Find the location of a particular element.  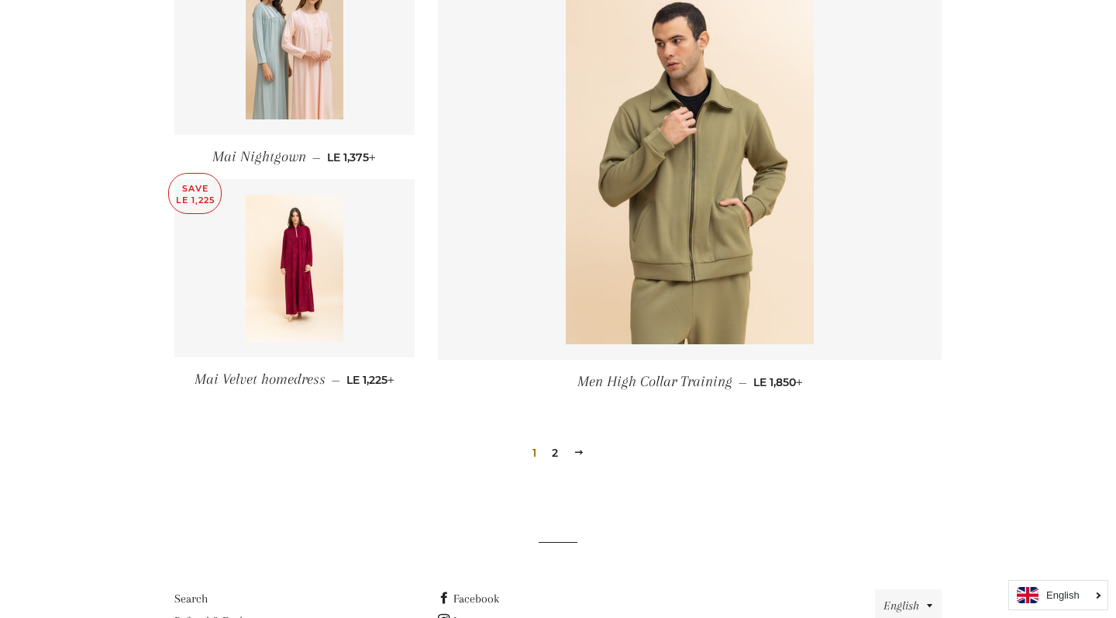

a: Mai Velvet homedress — LE 1,225 is located at coordinates (294, 379).